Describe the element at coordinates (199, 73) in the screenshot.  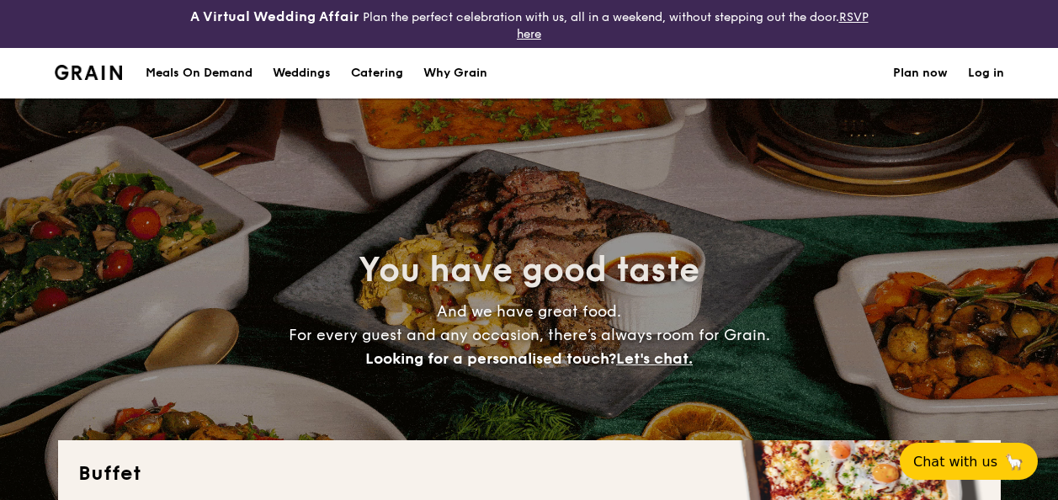
I see `a: Meals On Demand` at that location.